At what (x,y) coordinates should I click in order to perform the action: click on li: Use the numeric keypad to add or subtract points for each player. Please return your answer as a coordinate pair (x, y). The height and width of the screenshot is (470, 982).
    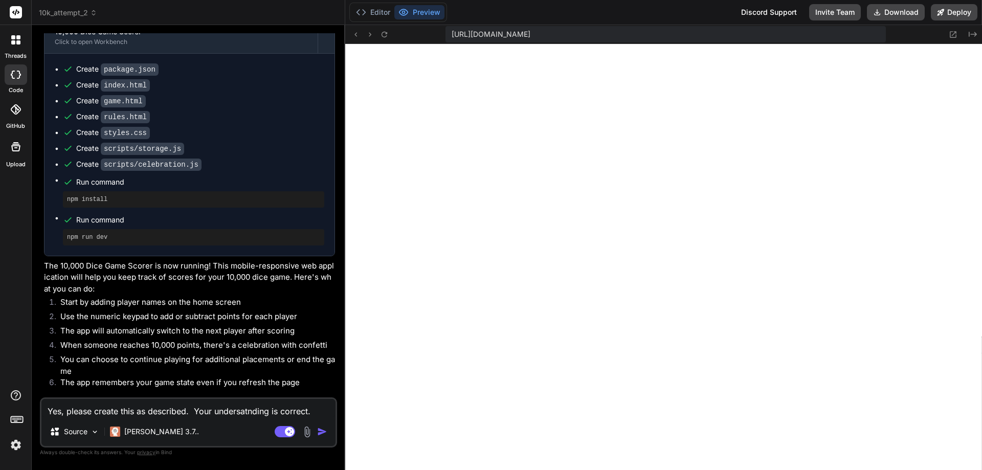
    Looking at the image, I should click on (193, 318).